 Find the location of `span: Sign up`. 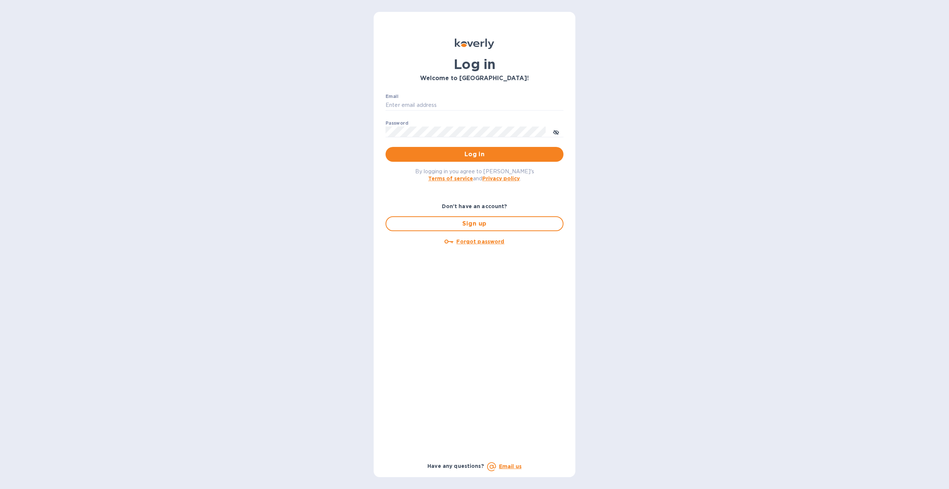

span: Sign up is located at coordinates (475, 224).